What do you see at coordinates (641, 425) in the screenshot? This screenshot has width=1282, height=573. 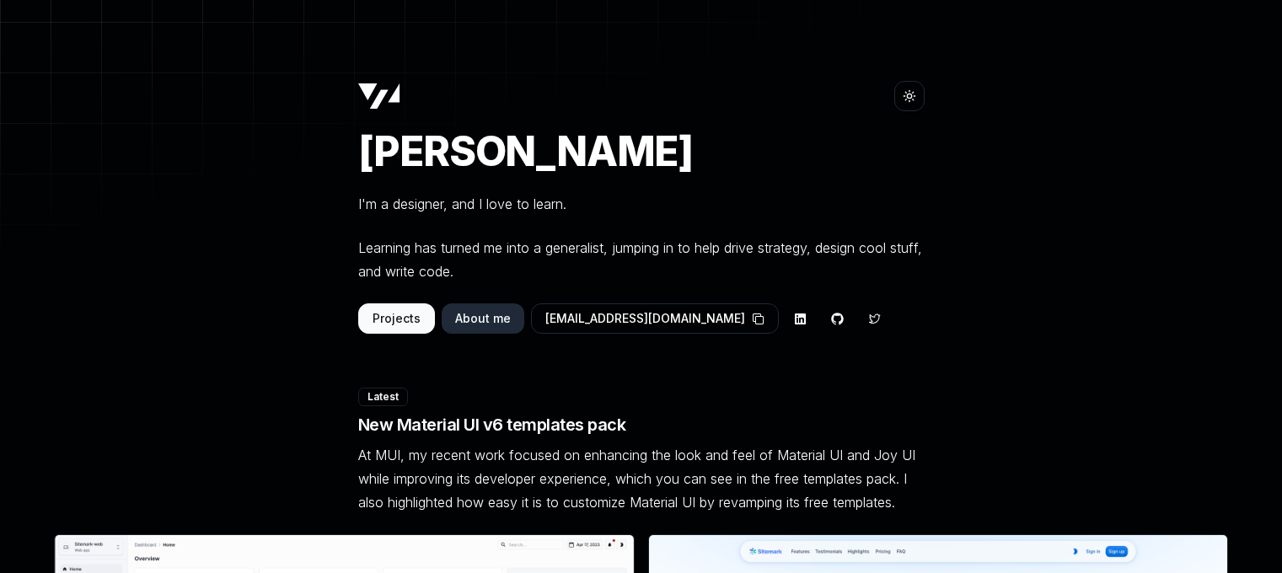 I see `h4: New Material UI v6 templates pack` at bounding box center [641, 425].